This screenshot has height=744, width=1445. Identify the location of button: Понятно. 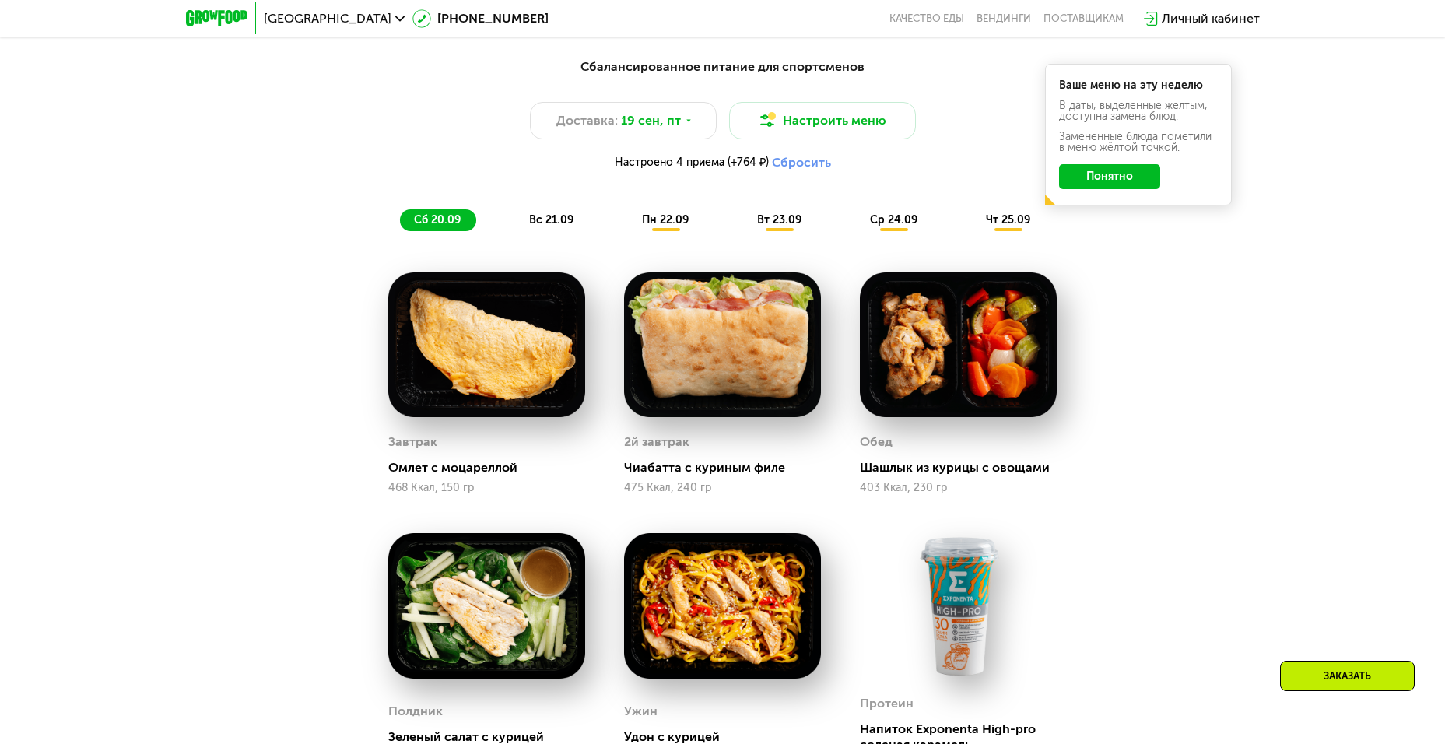
(1110, 177).